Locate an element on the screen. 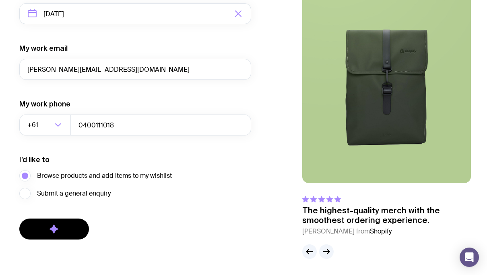  input: 0400123456 is located at coordinates (161, 125).